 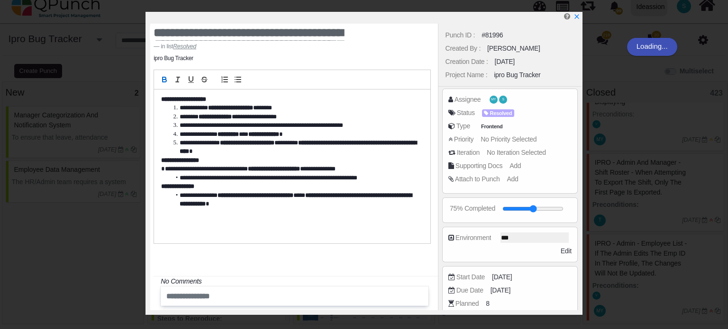 What do you see at coordinates (577, 17) in the screenshot?
I see `a: x` at bounding box center [577, 17].